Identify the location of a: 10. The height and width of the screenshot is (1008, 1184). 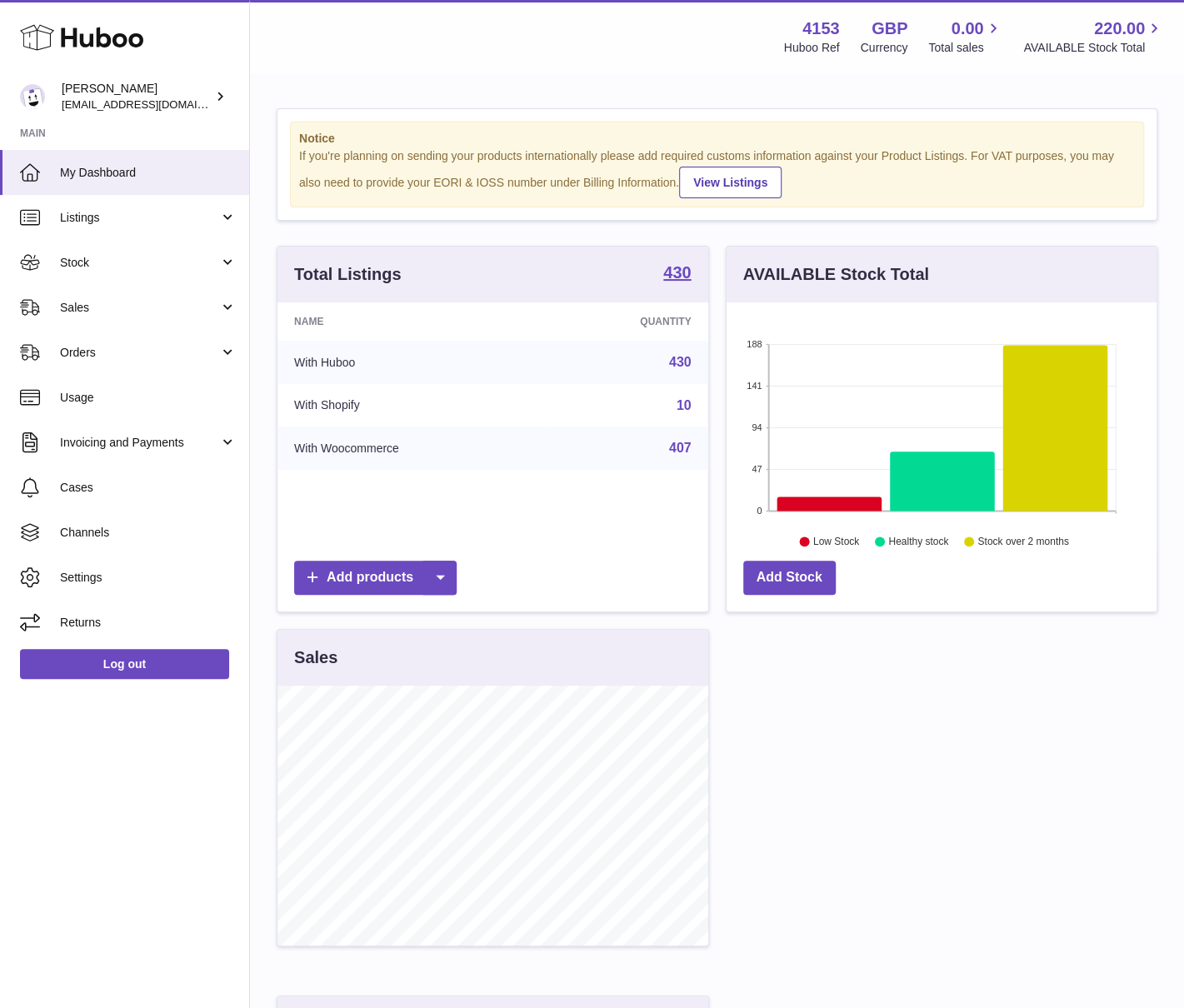
(685, 405).